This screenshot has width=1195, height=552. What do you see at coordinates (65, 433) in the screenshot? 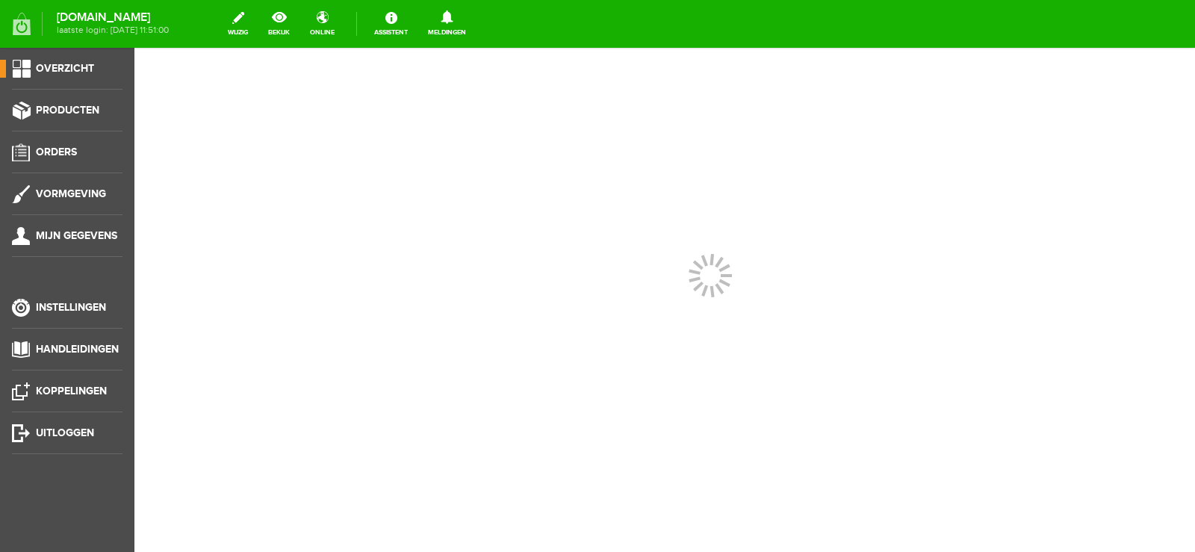
I see `span: Uitloggen` at bounding box center [65, 433].